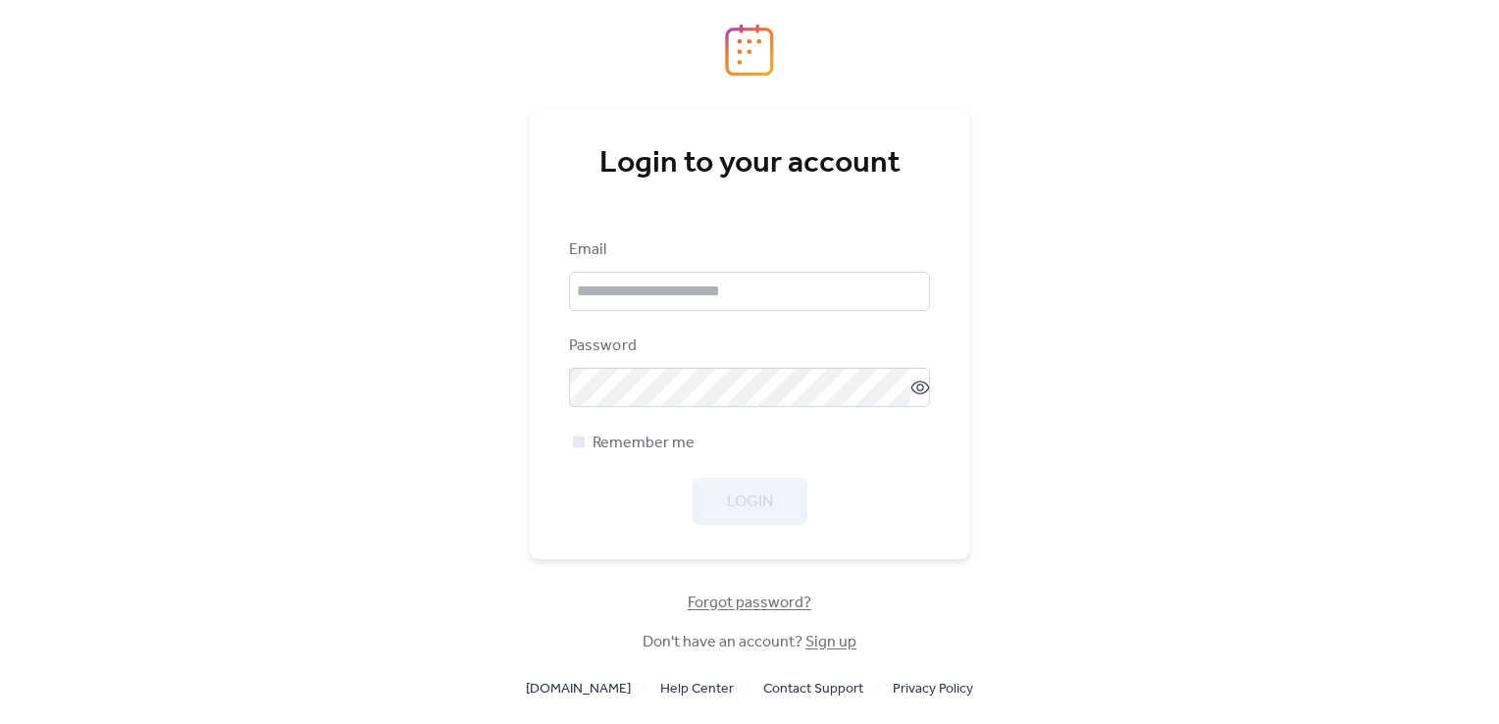  I want to click on a: Privacy Policy, so click(933, 688).